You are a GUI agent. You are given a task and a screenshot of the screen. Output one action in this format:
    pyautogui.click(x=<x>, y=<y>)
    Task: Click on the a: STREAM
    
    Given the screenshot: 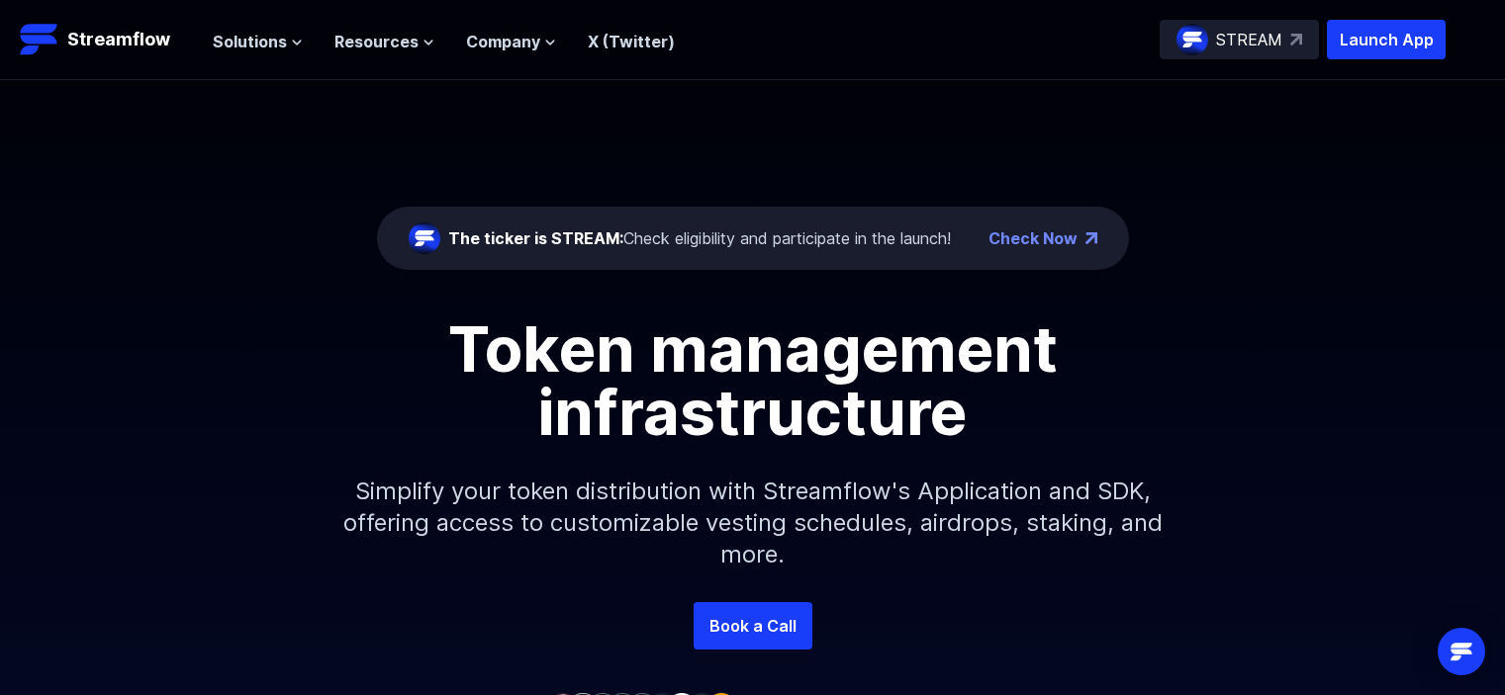 What is the action you would take?
    pyautogui.click(x=1239, y=40)
    